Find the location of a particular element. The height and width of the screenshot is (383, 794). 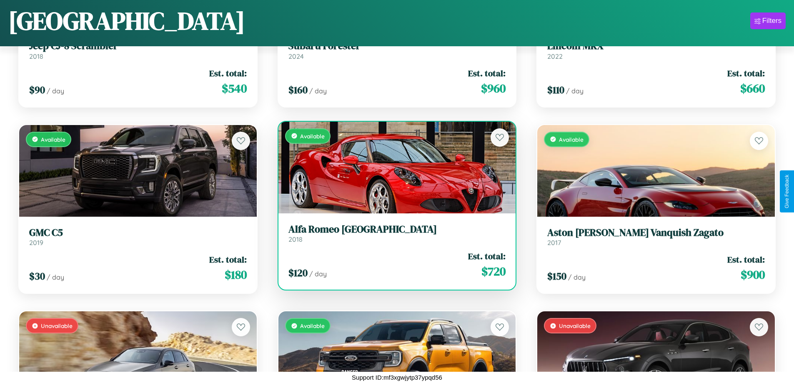

span: $ 900 is located at coordinates (753, 275).